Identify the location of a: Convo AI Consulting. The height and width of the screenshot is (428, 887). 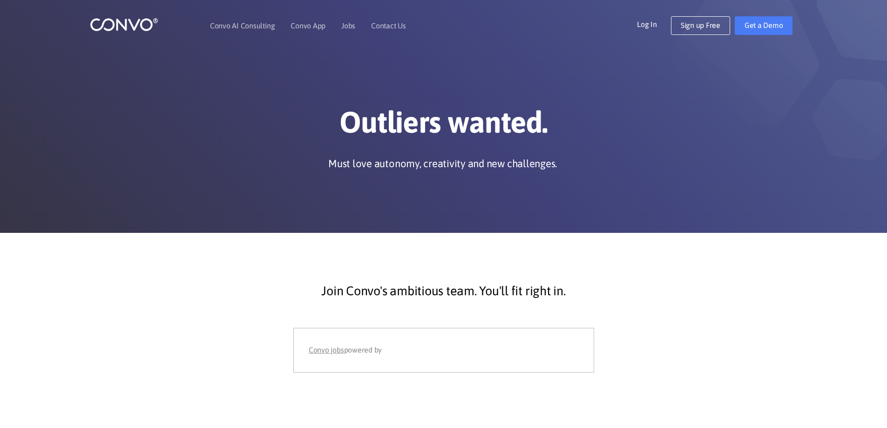
(242, 26).